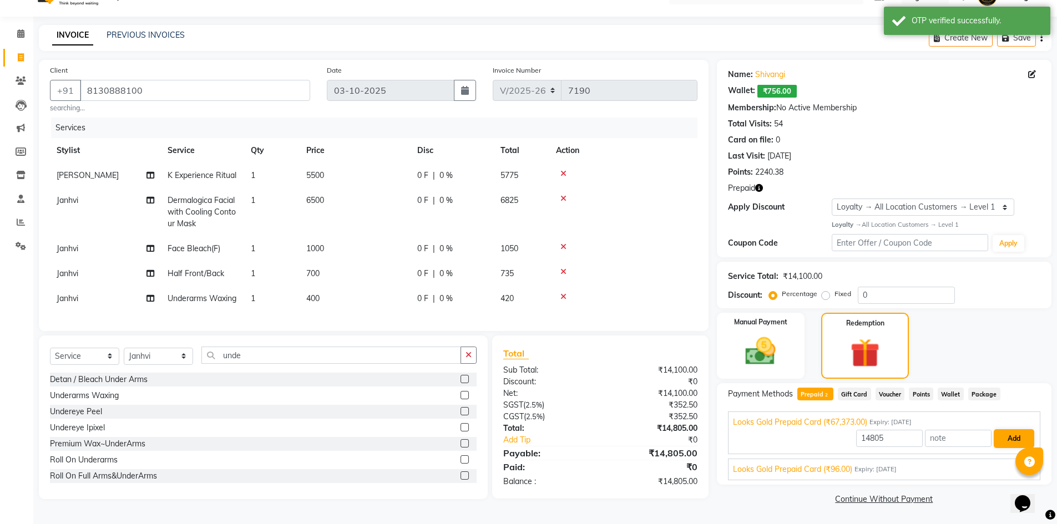  What do you see at coordinates (802, 276) in the screenshot?
I see `div: ₹14,100.00` at bounding box center [802, 276].